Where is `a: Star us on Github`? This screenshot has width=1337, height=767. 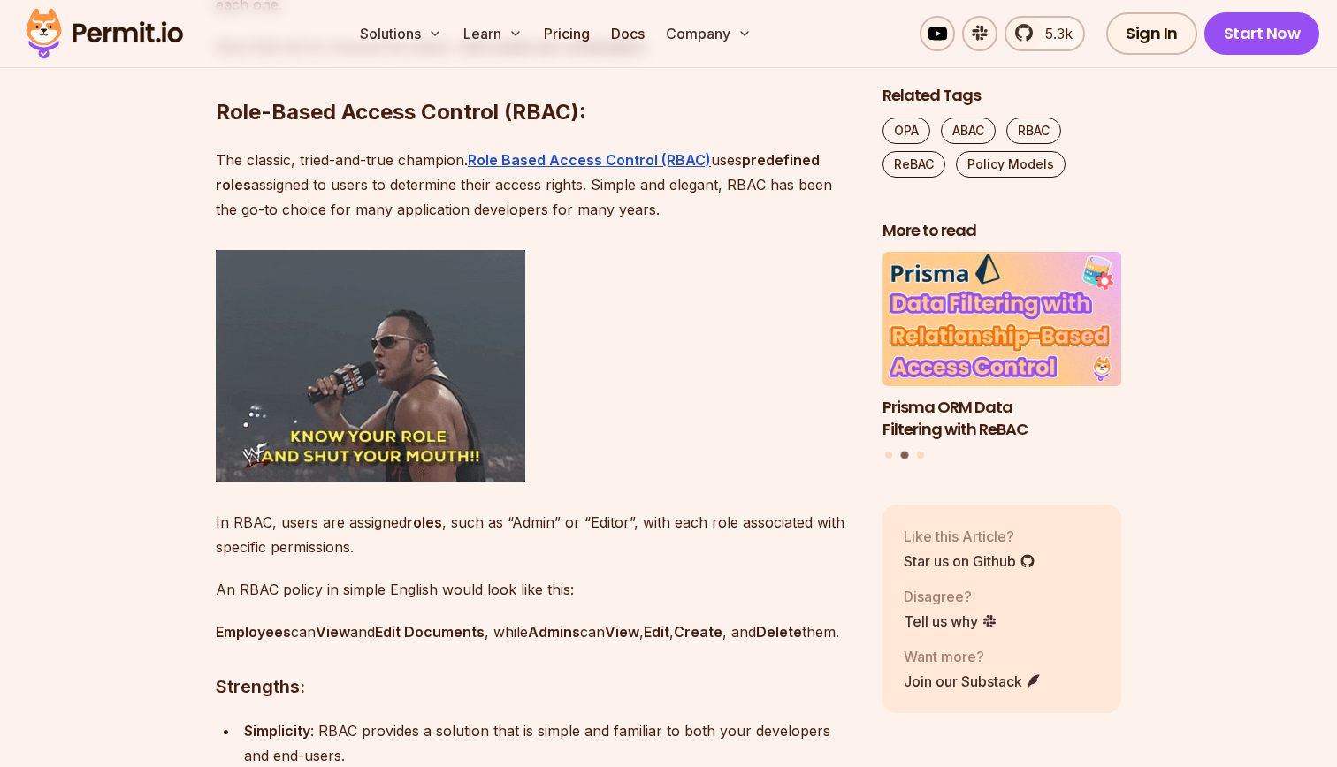
a: Star us on Github is located at coordinates (969, 561).